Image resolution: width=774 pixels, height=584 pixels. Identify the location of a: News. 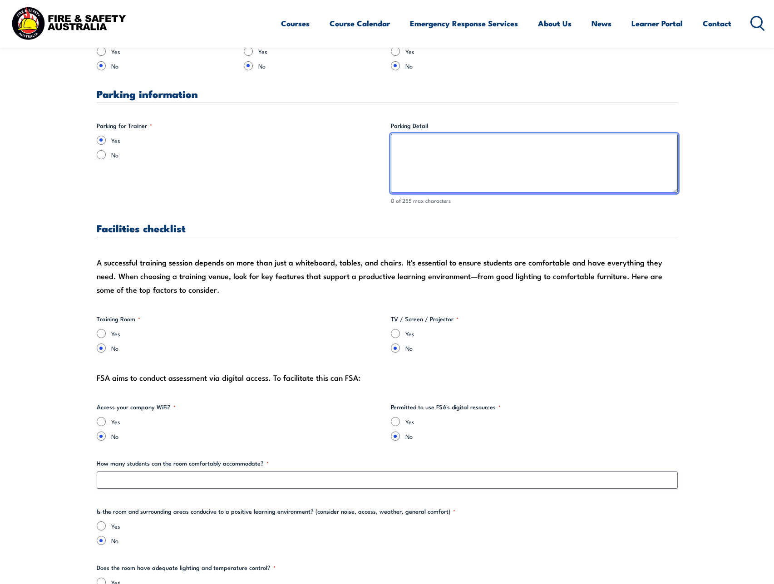
(602, 23).